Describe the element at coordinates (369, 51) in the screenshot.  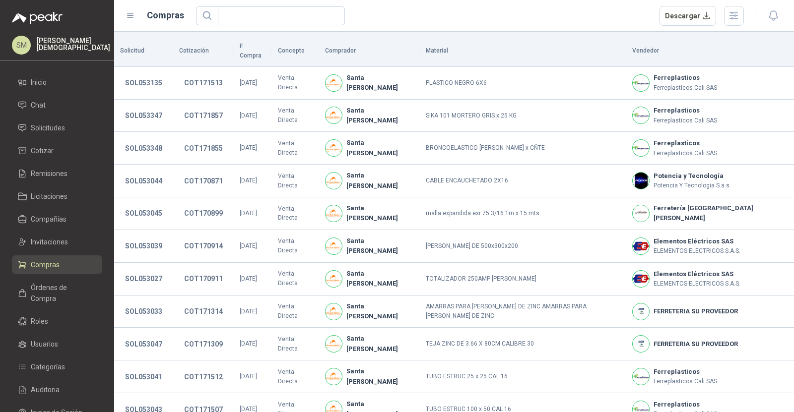
I see `th: Comprador` at that location.